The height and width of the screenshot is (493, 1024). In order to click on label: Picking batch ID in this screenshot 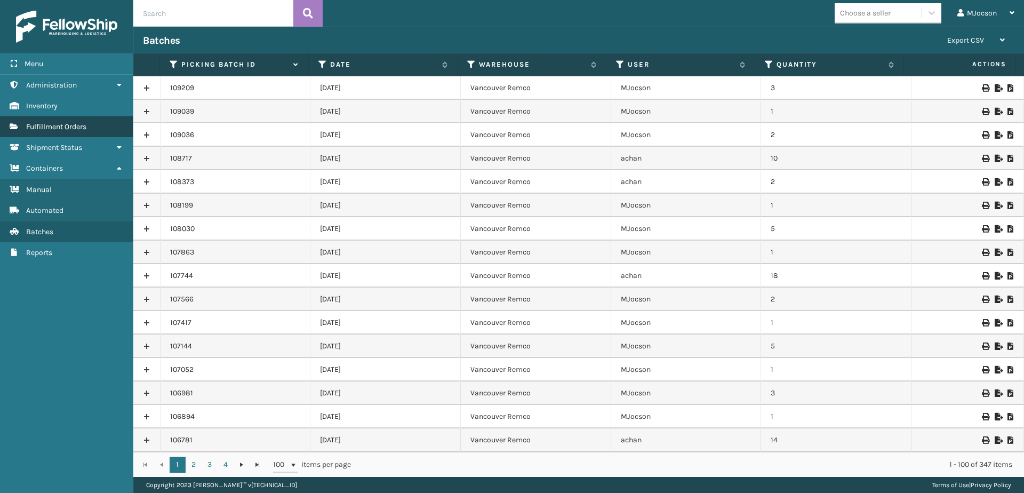, I will do `click(235, 65)`.